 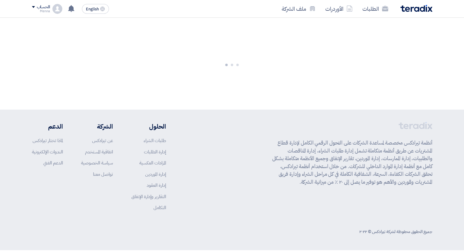 I want to click on a: التكامل, so click(x=159, y=208).